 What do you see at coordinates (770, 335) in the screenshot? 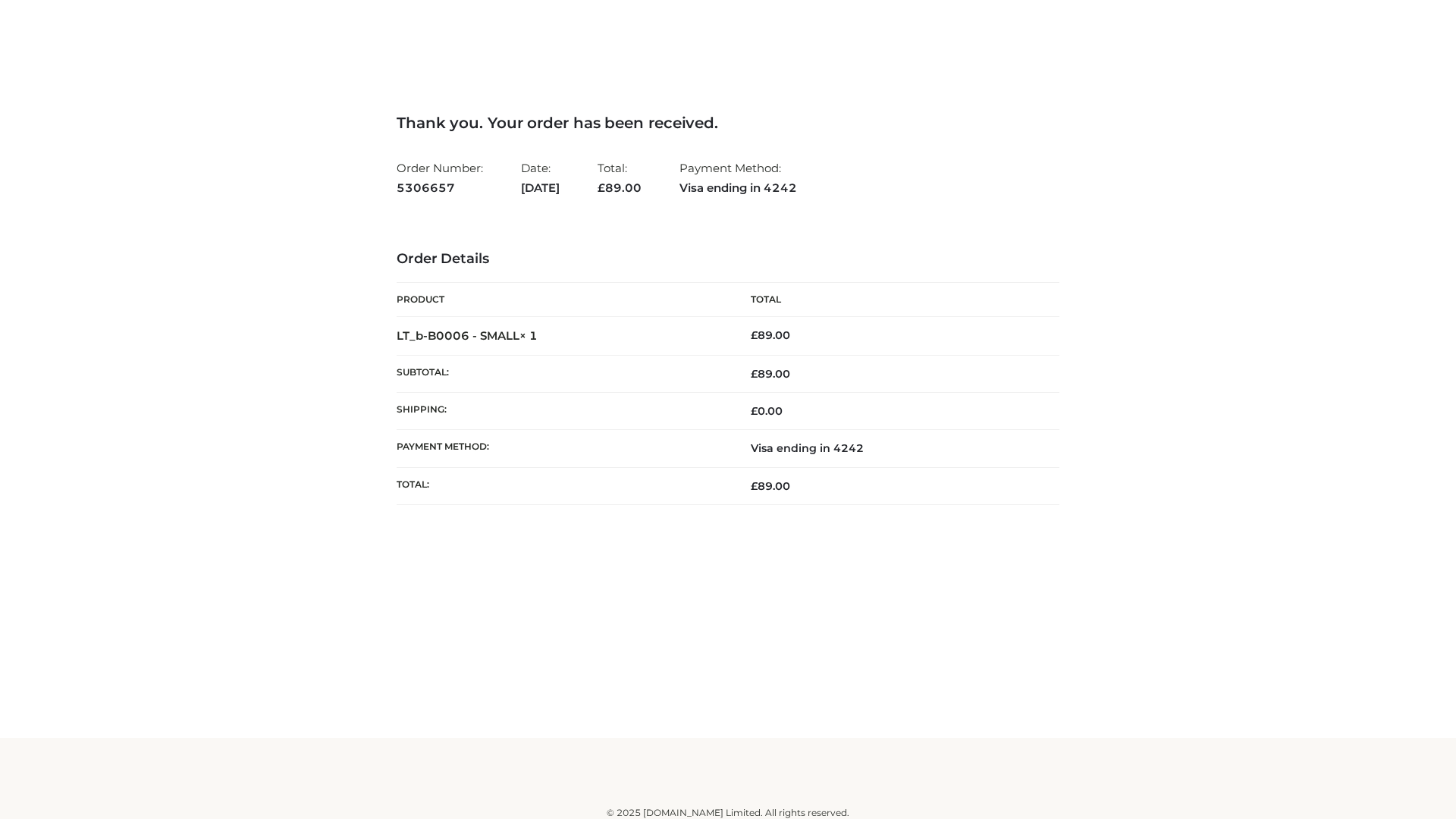
I see `bdi: 89.00` at bounding box center [770, 335].